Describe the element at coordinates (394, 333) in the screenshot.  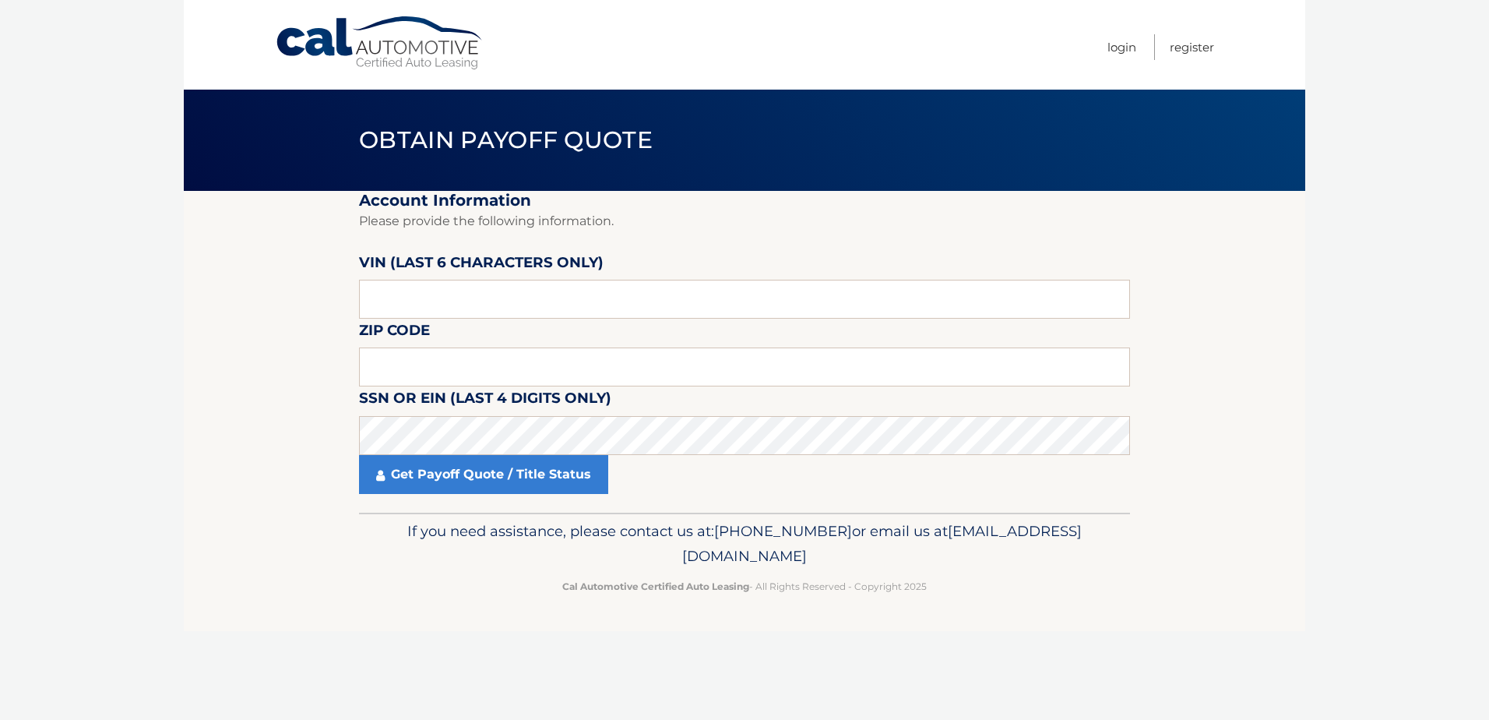
I see `label: Zip Code` at that location.